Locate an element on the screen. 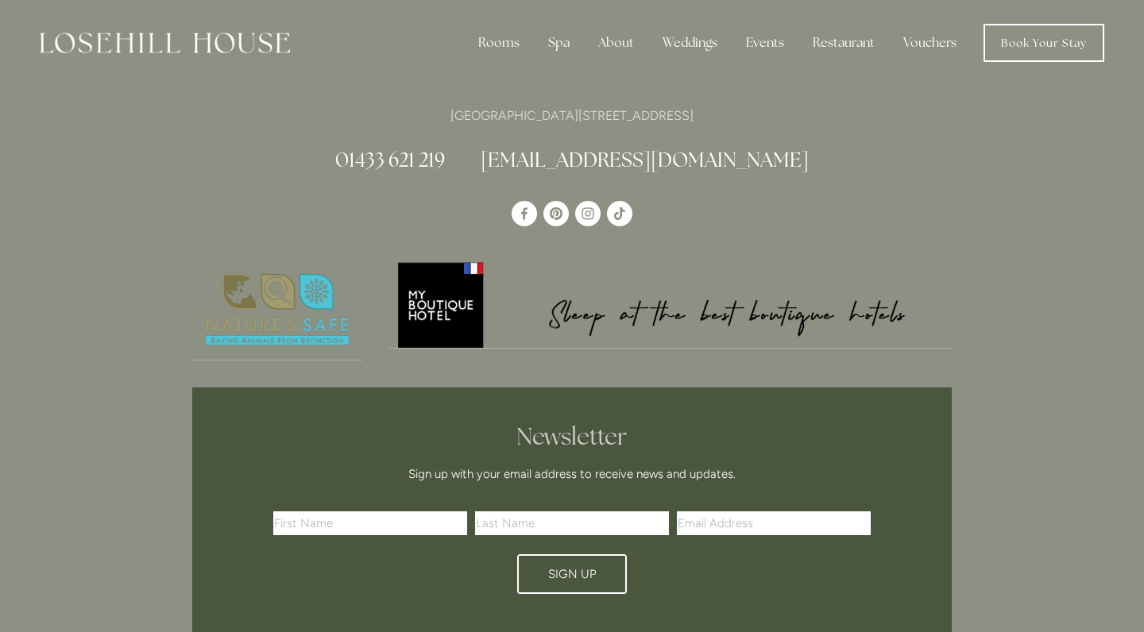  div: Restaurant is located at coordinates (844, 43).